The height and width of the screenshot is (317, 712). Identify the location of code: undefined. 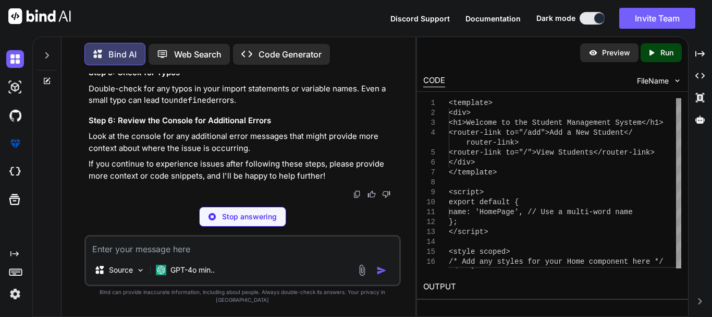
(190, 100).